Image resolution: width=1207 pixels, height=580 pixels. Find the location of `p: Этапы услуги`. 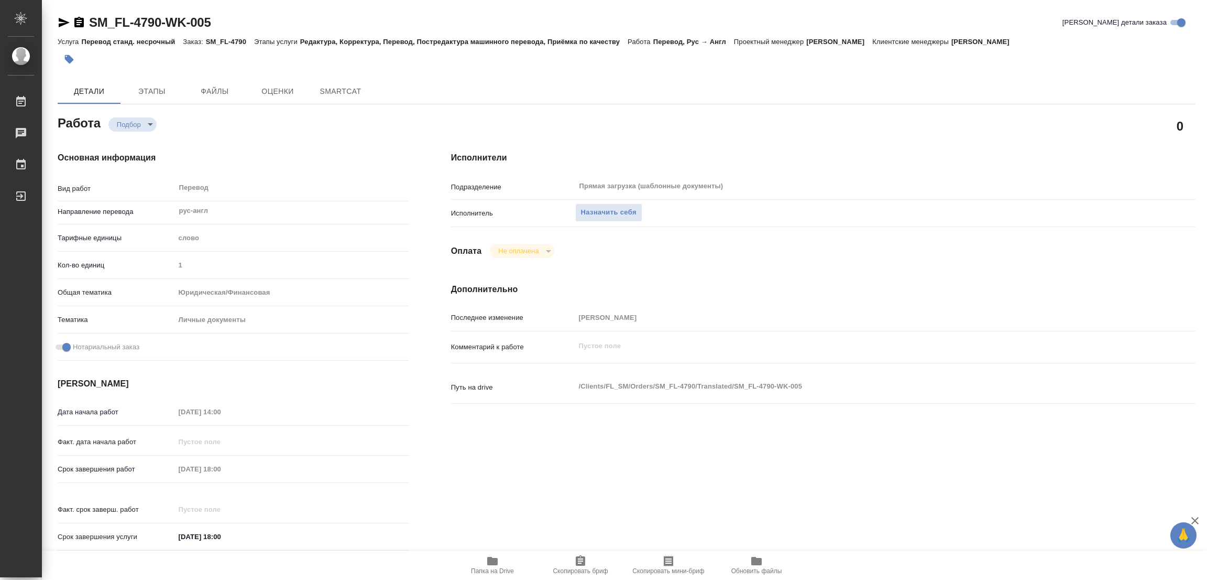

p: Этапы услуги is located at coordinates (277, 41).